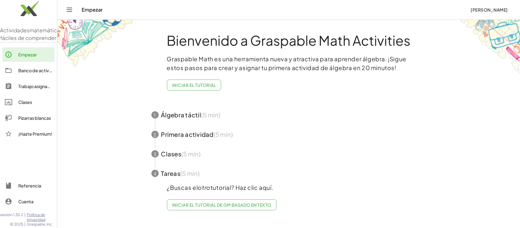 The image size is (520, 228). Describe the element at coordinates (69, 10) in the screenshot. I see `button: Cambiar navegación` at that location.